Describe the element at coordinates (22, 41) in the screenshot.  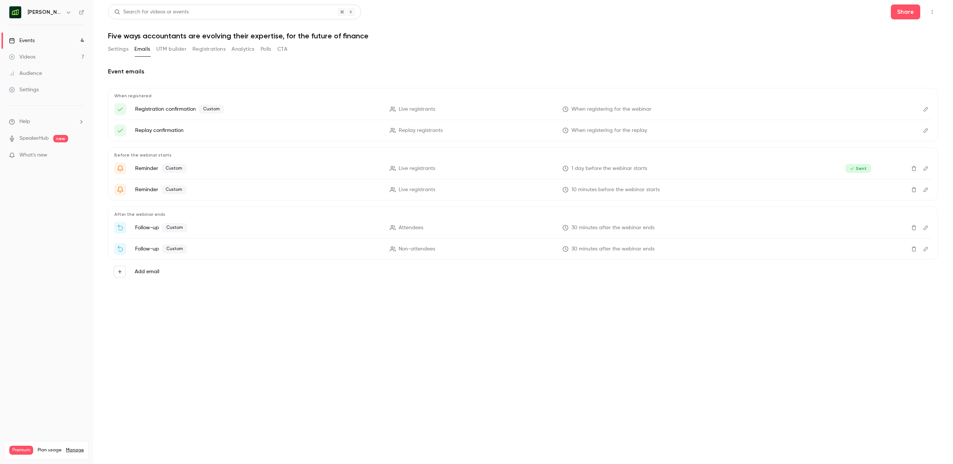
I see `div: Events` at that location.